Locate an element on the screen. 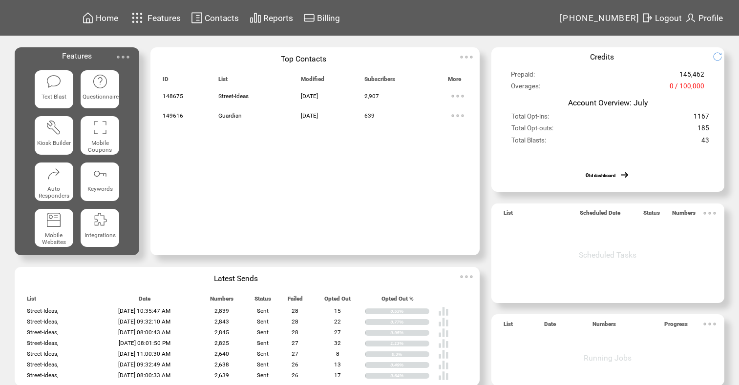  span: 43 is located at coordinates (705, 143).